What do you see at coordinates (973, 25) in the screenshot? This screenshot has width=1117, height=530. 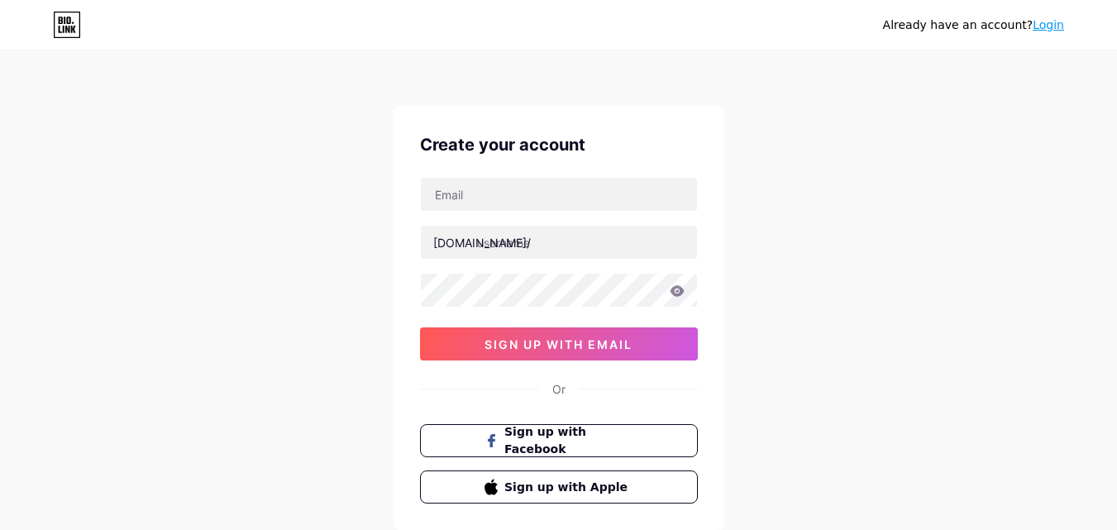 I see `div: Already have an account?` at bounding box center [973, 25].